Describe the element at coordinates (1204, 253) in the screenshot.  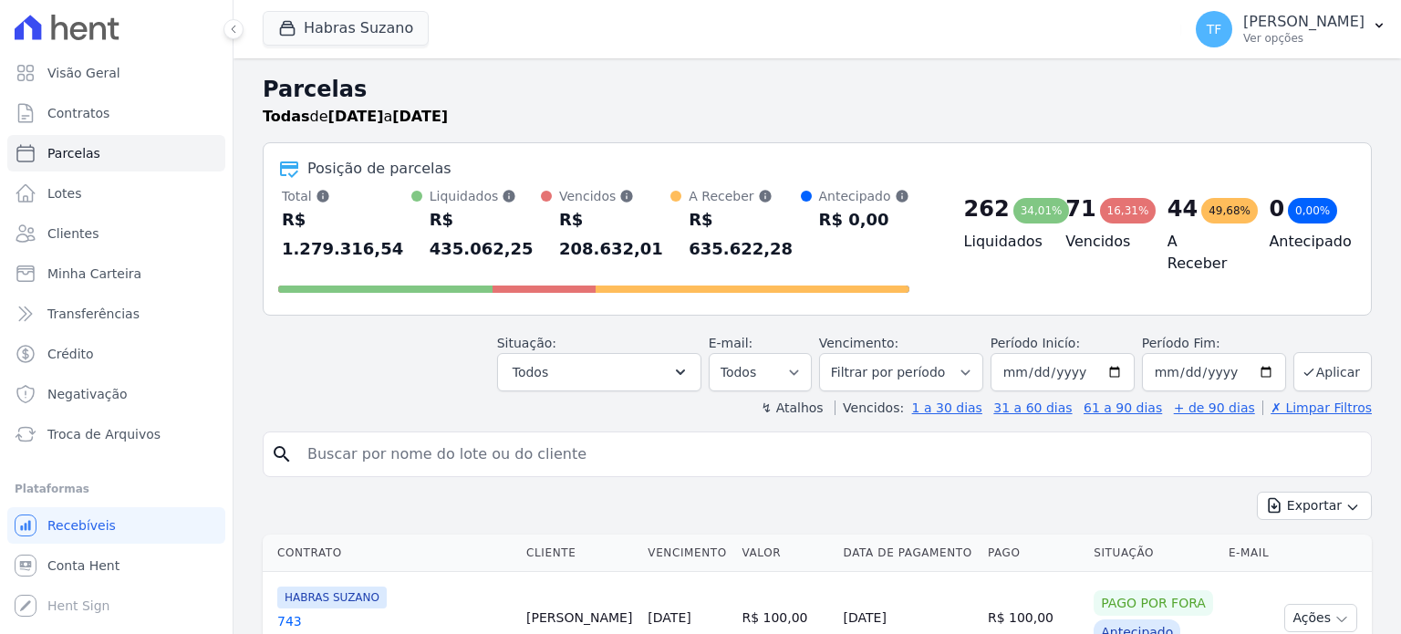
I see `h4: A Receber` at that location.